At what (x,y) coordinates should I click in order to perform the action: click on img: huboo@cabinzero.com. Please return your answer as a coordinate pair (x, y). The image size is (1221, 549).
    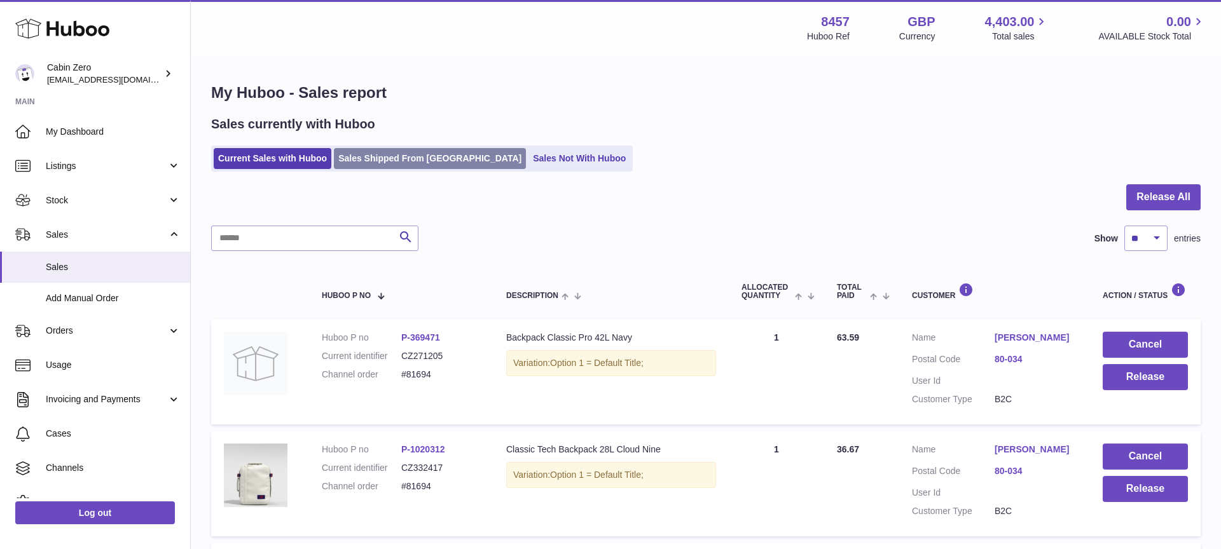
    Looking at the image, I should click on (25, 74).